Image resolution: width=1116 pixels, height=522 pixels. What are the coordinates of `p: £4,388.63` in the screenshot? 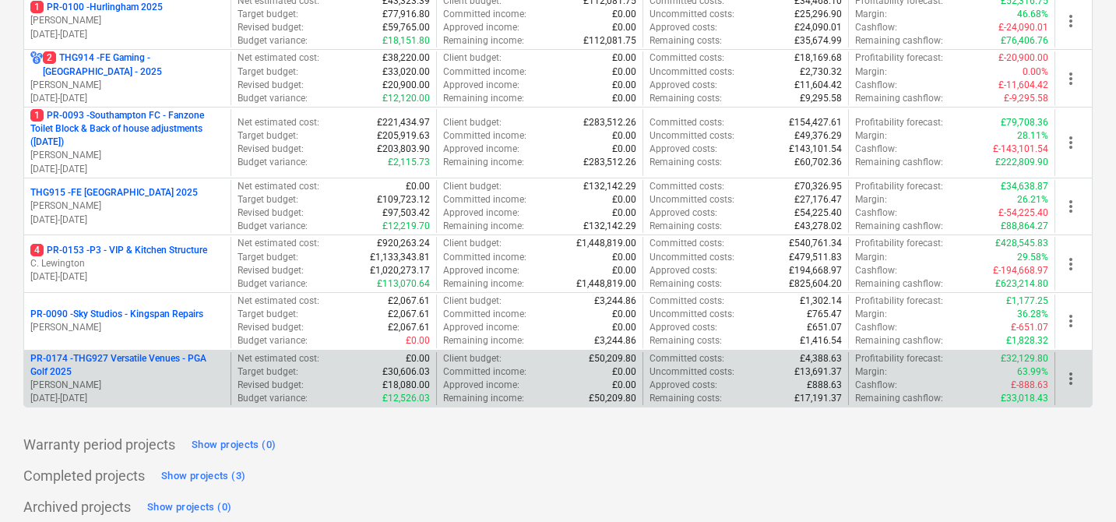 It's located at (821, 358).